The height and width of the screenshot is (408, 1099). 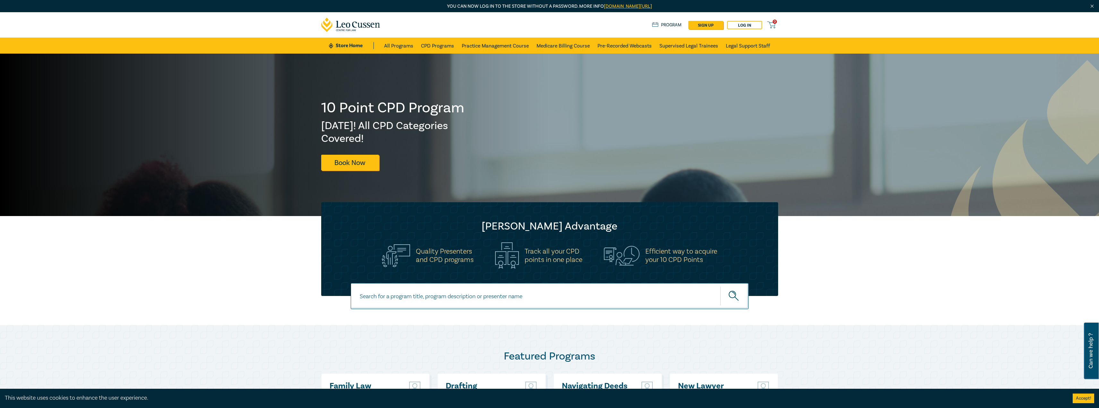 I want to click on h2: Navigating Deeds of Company Arrangement – Strategy and Structure, so click(x=596, y=394).